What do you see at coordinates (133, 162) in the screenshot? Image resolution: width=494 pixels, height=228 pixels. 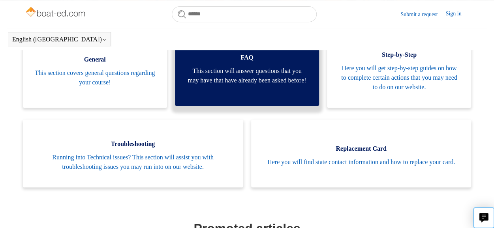 I see `span: Running into Technical issues? This section will assist you with troubleshooting issues you may r...` at bounding box center [133, 162].